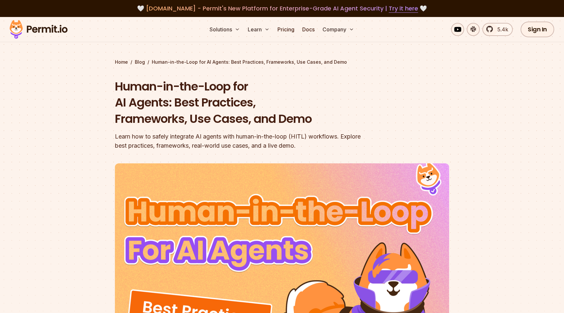 The image size is (564, 313). I want to click on a: Docs, so click(309, 29).